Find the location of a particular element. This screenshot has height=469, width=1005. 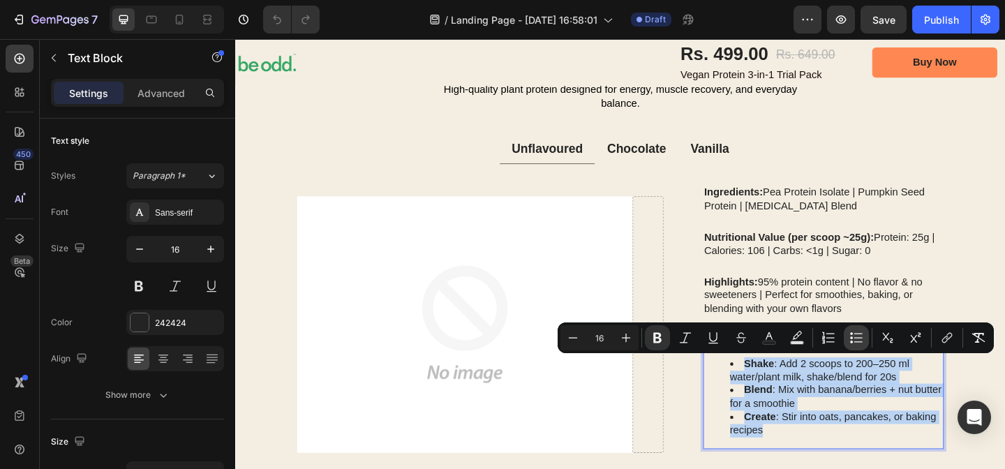

div: Beta is located at coordinates (22, 261).